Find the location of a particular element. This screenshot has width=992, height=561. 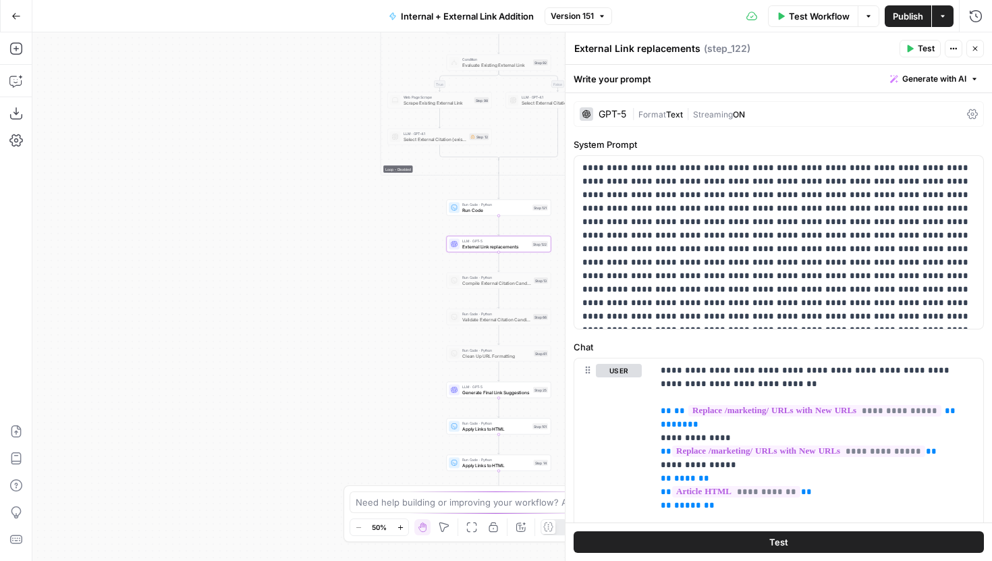

div: Run Code · PythonClean Up URL FormattingStep 61 is located at coordinates (499, 353).